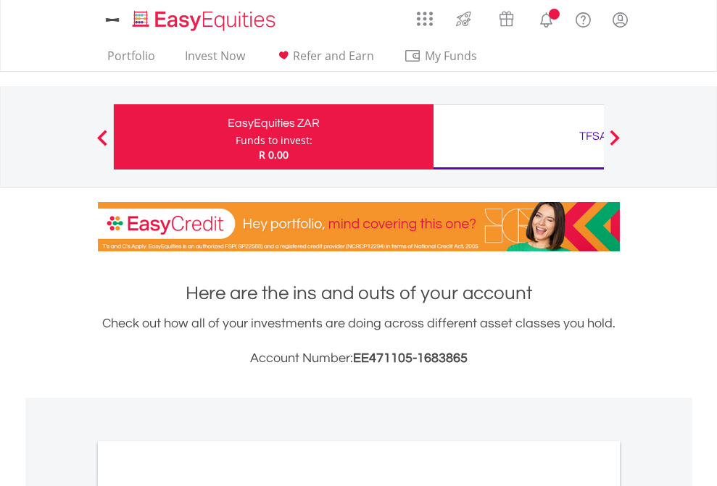  I want to click on button: Next, so click(615, 144).